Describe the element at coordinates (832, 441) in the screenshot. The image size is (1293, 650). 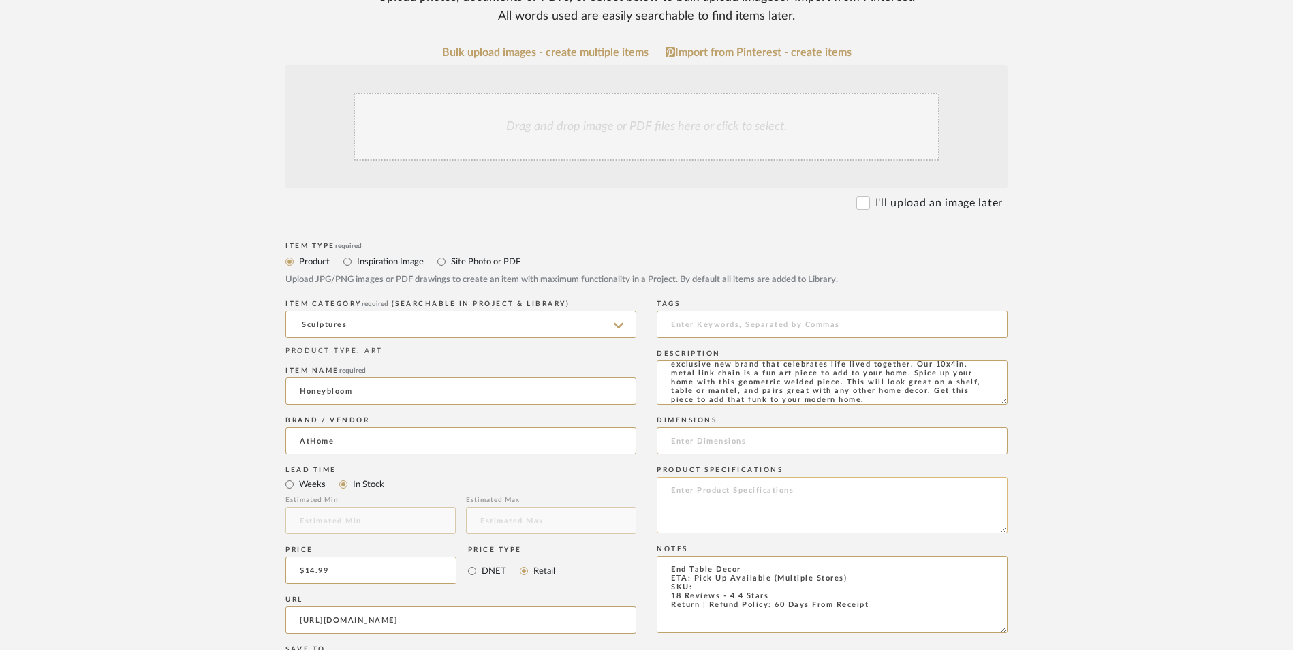
I see `input: Enter Dimensions` at that location.